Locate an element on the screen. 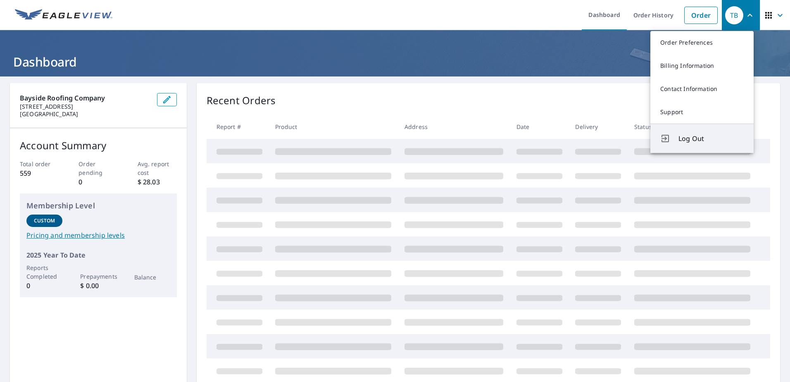 The image size is (790, 382). p: Bayside Roofing Company is located at coordinates (85, 98).